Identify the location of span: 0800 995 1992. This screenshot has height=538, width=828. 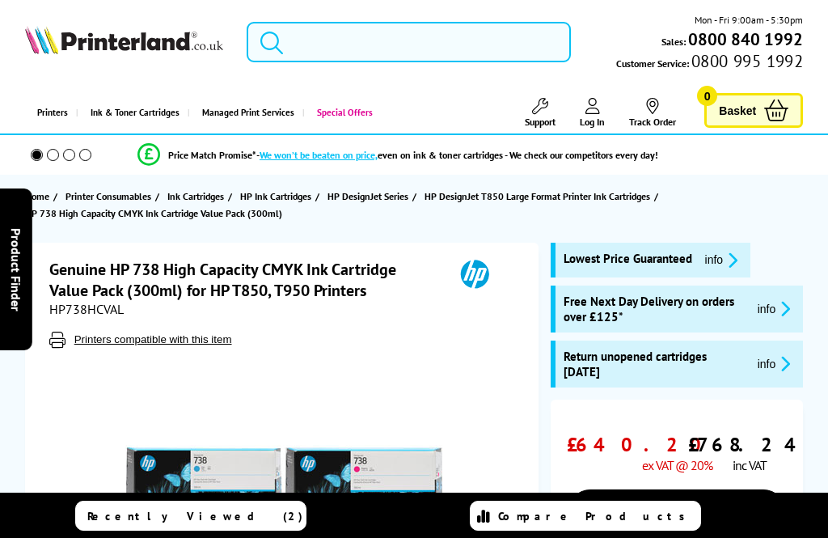
(745, 61).